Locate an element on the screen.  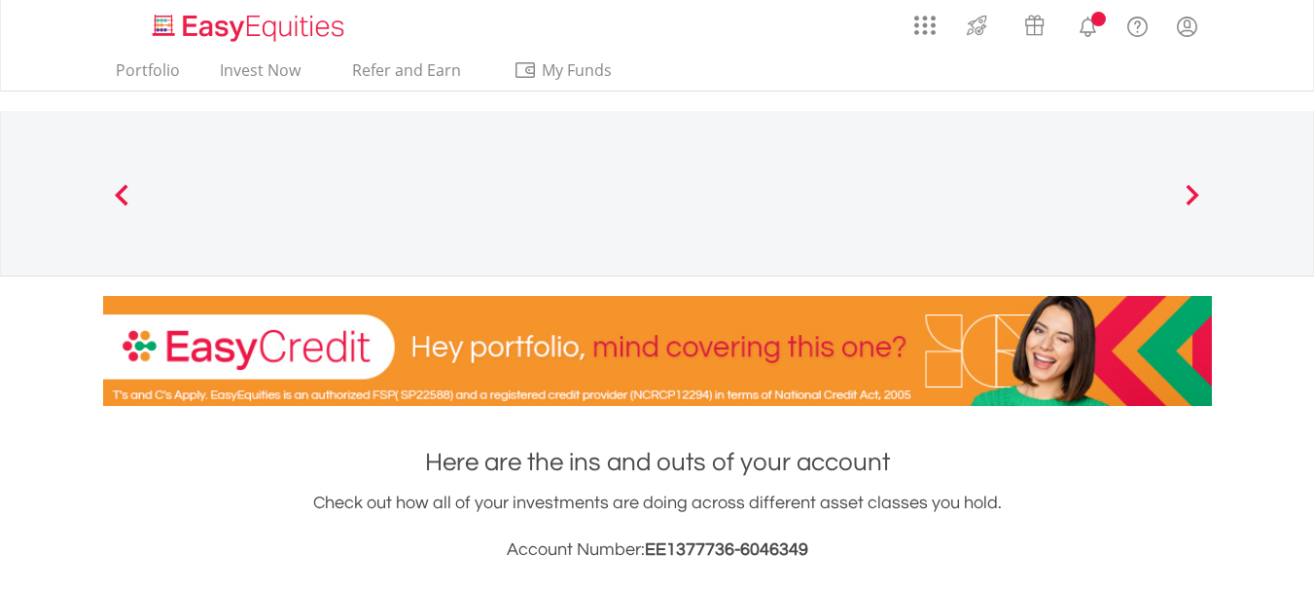
a: Refer and Earn is located at coordinates (407, 75).